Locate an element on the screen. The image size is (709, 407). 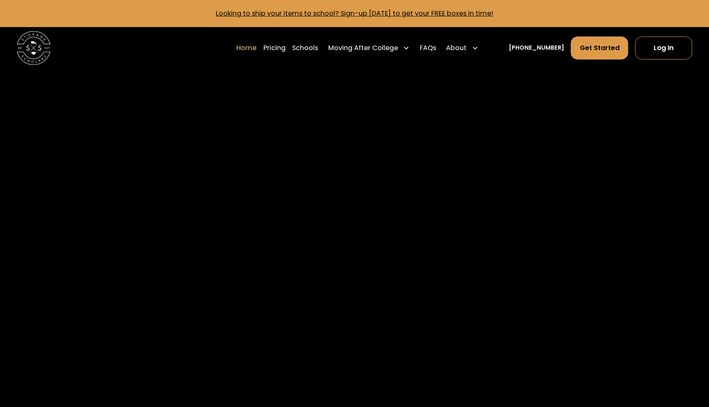
div: Moving After College is located at coordinates (363, 48).